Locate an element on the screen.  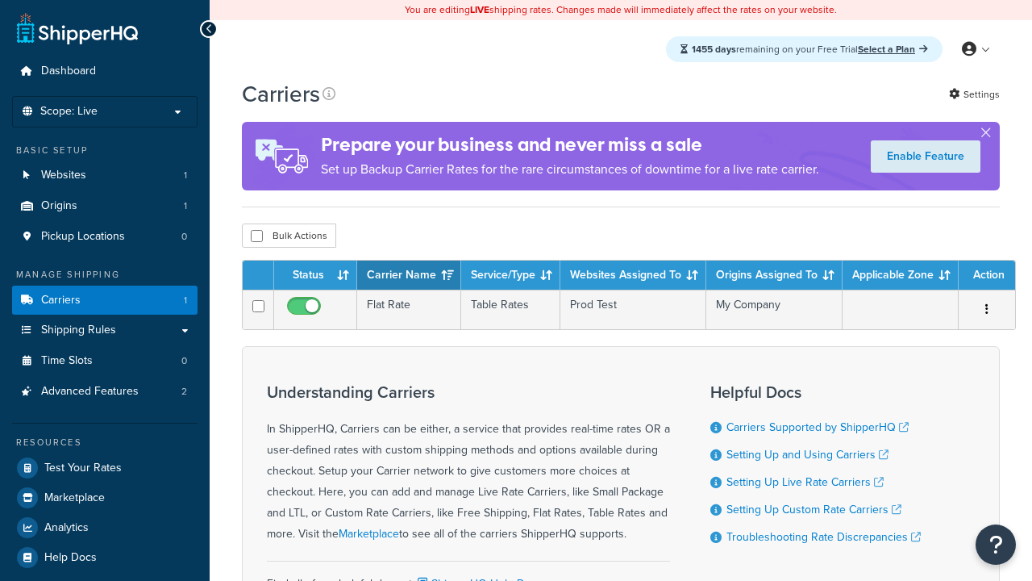
a: Enable Feature is located at coordinates (926, 156).